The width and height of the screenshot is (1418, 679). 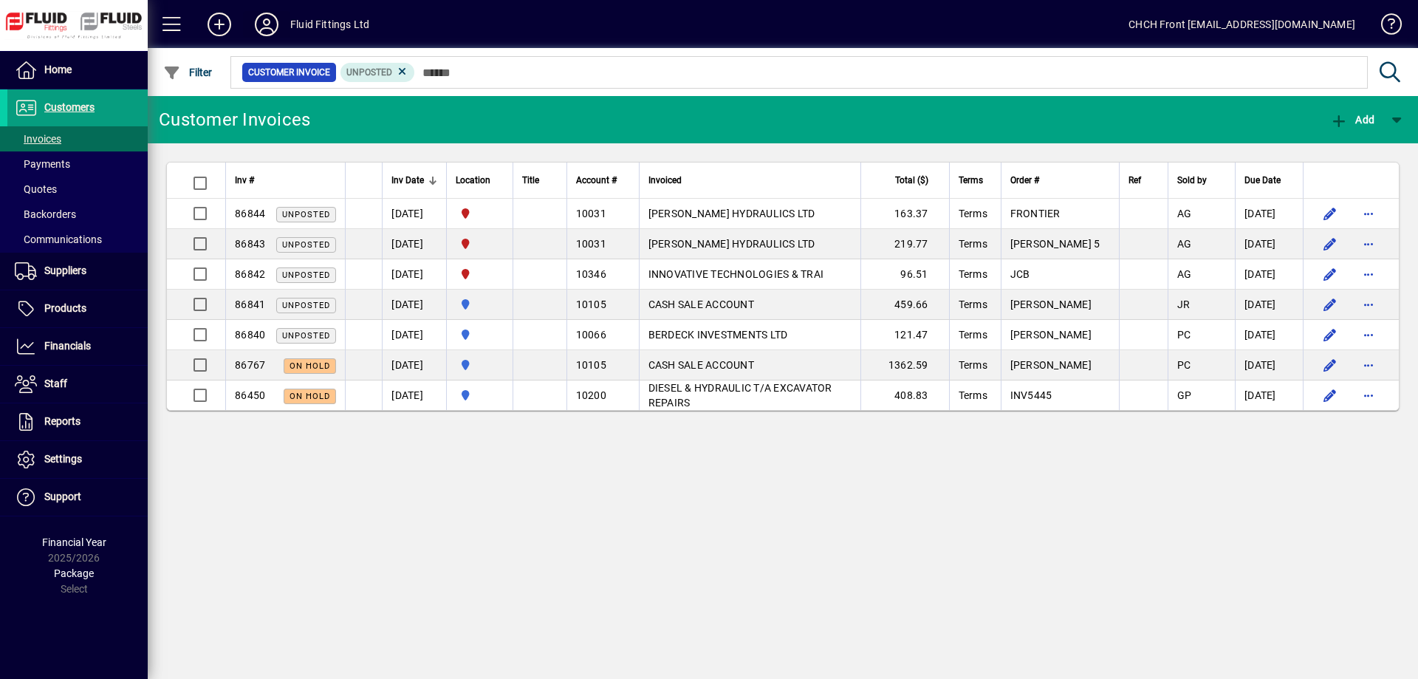 I want to click on div: Fluid Fittings Ltd, so click(x=329, y=24).